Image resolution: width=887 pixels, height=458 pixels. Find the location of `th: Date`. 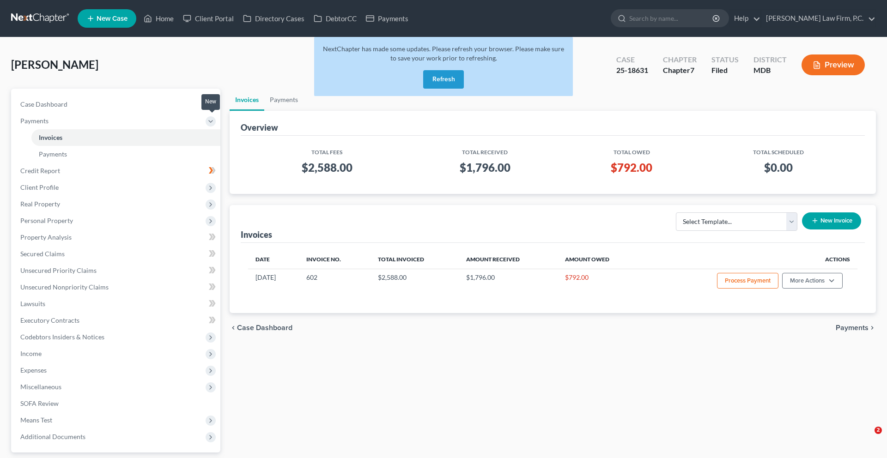

th: Date is located at coordinates (273, 260).